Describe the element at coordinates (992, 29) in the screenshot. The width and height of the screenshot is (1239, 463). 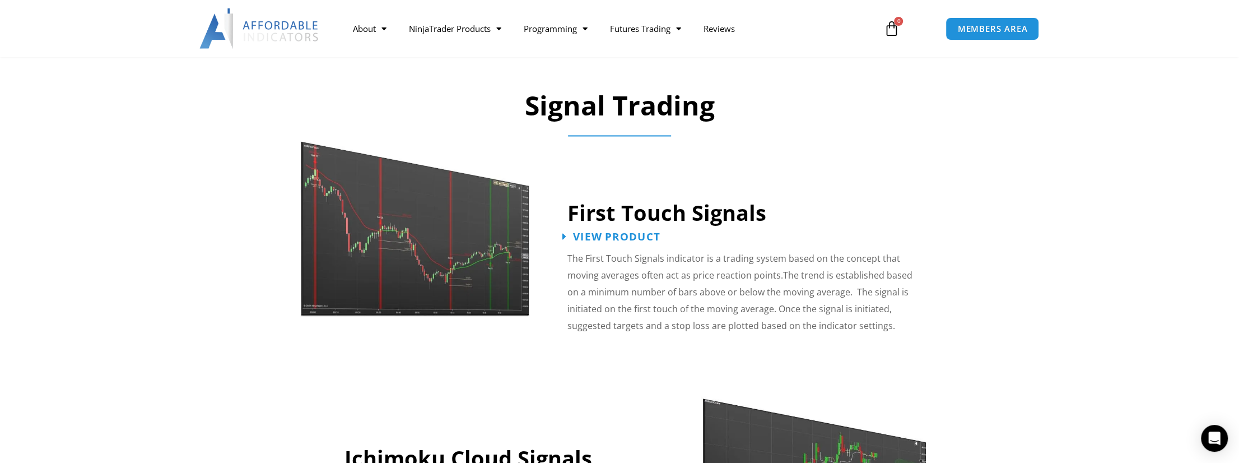
I see `a: MEMBERS AREA` at that location.